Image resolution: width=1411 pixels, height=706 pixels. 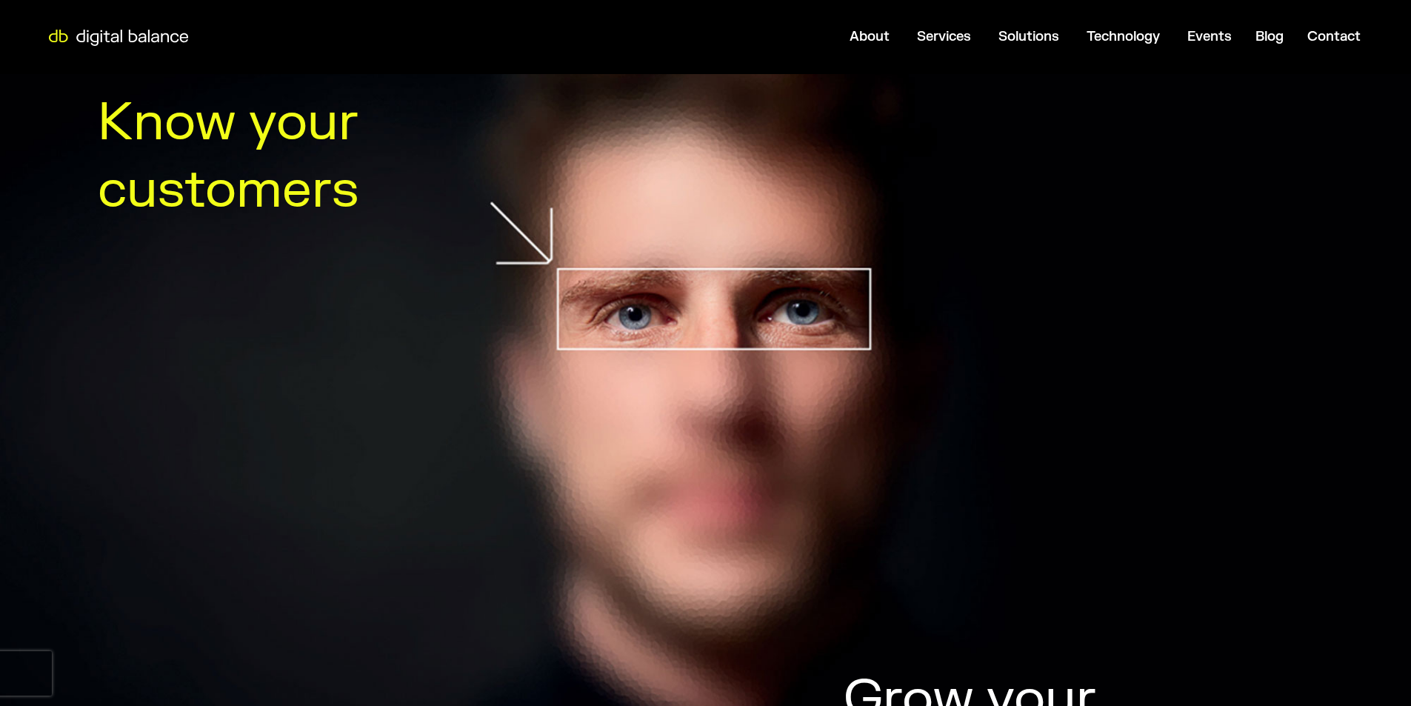 What do you see at coordinates (1270, 36) in the screenshot?
I see `span: Blog` at bounding box center [1270, 36].